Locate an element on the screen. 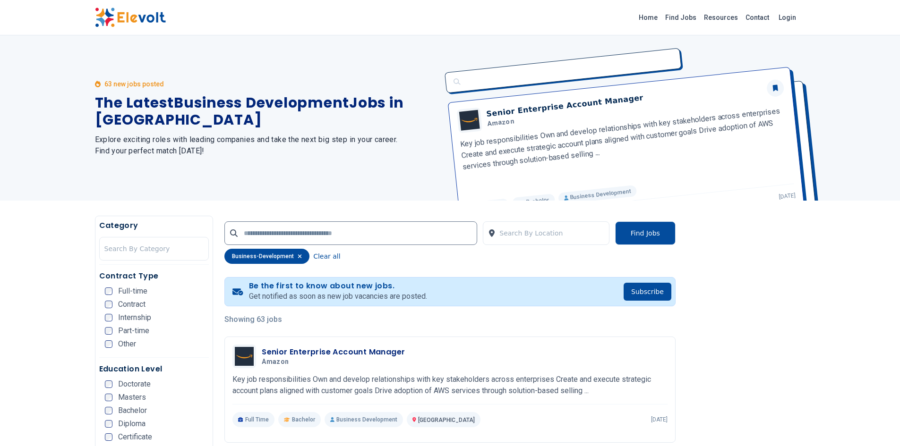 The width and height of the screenshot is (900, 446). input: Bachelor is located at coordinates (109, 411).